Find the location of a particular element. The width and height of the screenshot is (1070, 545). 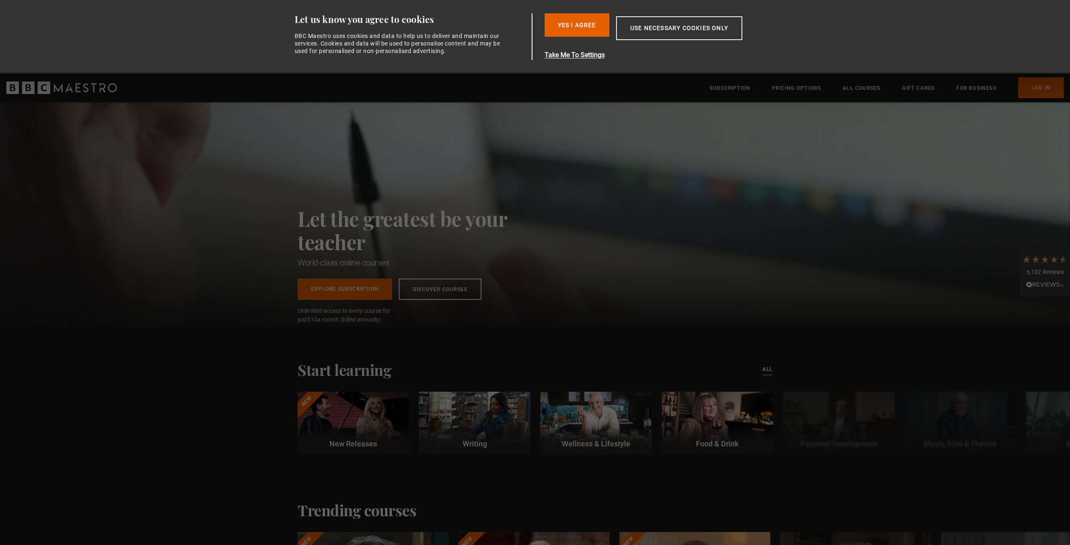

p: Writing is located at coordinates (474, 444).